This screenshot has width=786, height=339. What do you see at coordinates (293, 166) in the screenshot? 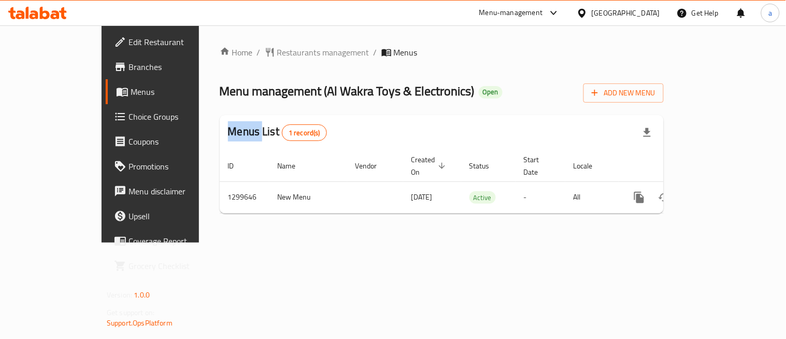
I see `span: Name` at bounding box center [293, 166].